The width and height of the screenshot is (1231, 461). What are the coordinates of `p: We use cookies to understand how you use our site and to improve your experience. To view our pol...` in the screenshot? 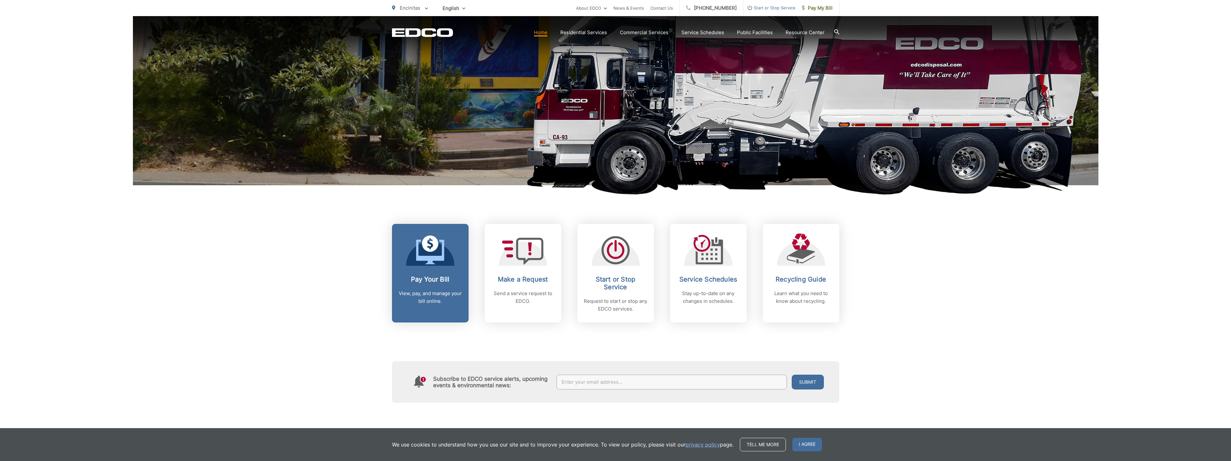 It's located at (563, 444).